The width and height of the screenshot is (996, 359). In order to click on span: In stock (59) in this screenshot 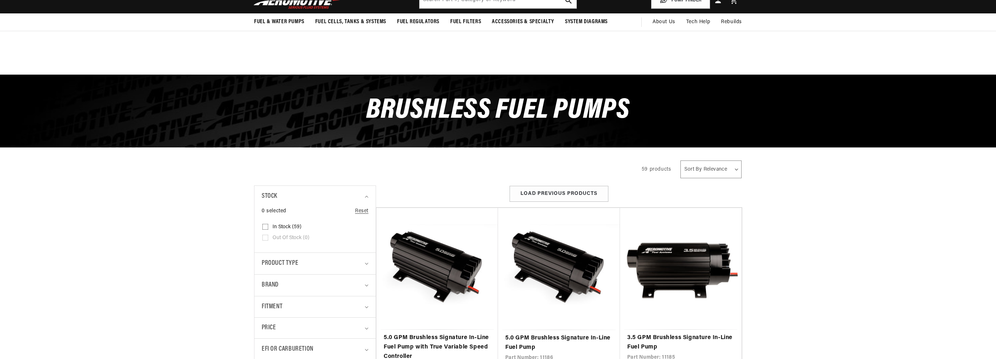, I will do `click(287, 227)`.